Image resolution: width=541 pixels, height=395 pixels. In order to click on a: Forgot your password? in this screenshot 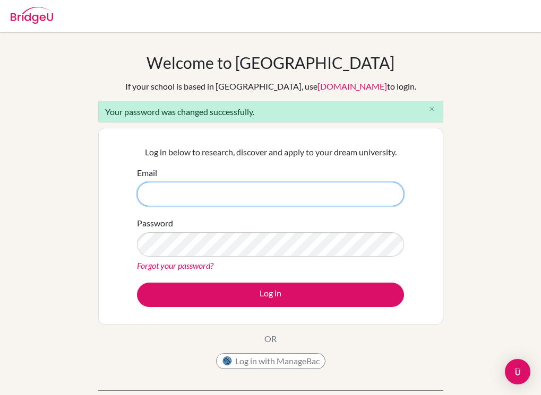, I will do `click(175, 265)`.